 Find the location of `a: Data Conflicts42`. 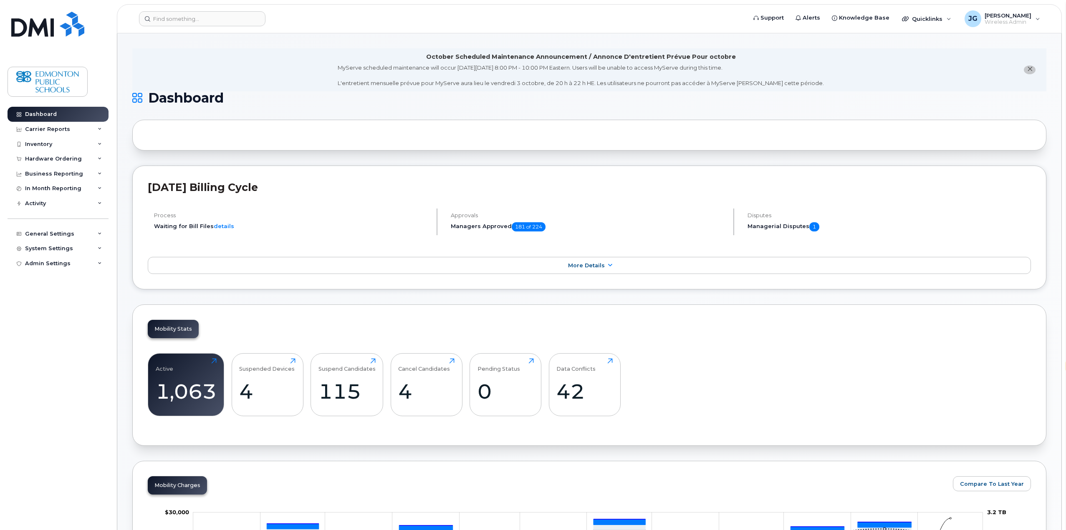

a: Data Conflicts42 is located at coordinates (584, 385).